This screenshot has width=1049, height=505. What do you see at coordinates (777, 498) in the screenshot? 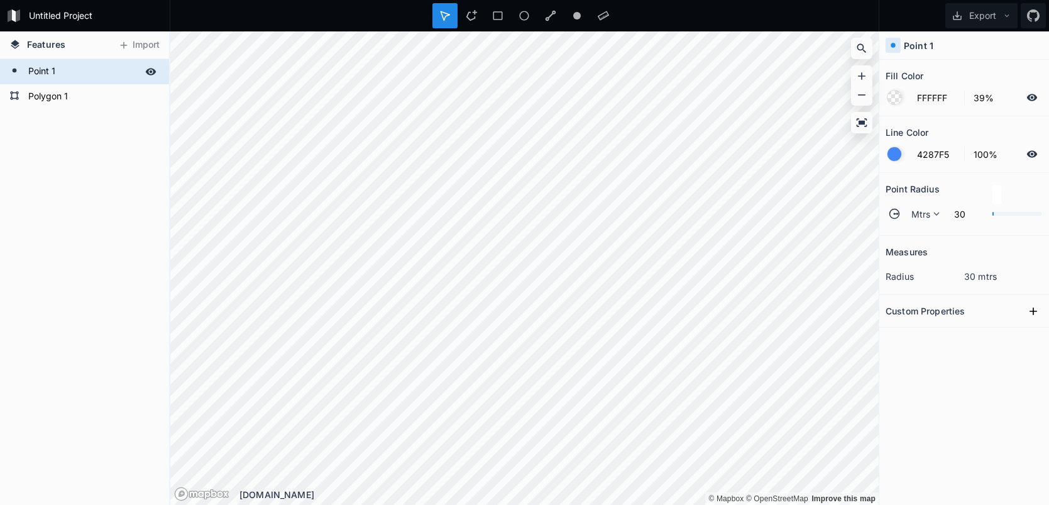
I see `a: OpenStreetMap` at bounding box center [777, 498].